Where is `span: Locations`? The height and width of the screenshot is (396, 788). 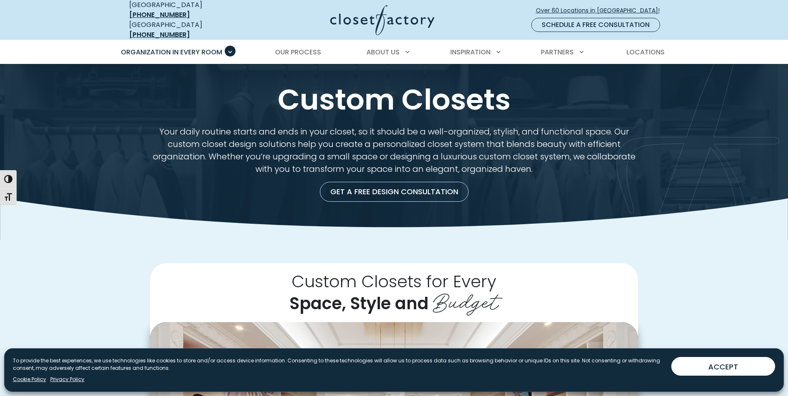 span: Locations is located at coordinates (646, 52).